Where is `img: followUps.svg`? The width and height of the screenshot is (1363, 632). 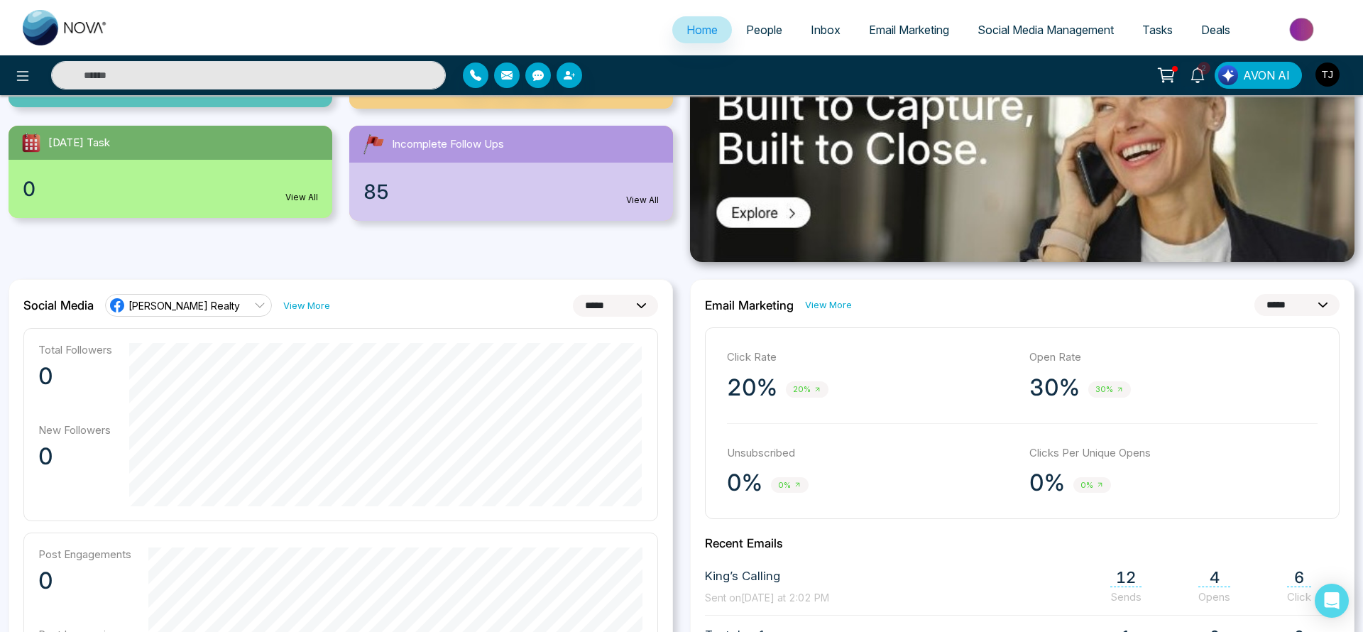 img: followUps.svg is located at coordinates (373, 144).